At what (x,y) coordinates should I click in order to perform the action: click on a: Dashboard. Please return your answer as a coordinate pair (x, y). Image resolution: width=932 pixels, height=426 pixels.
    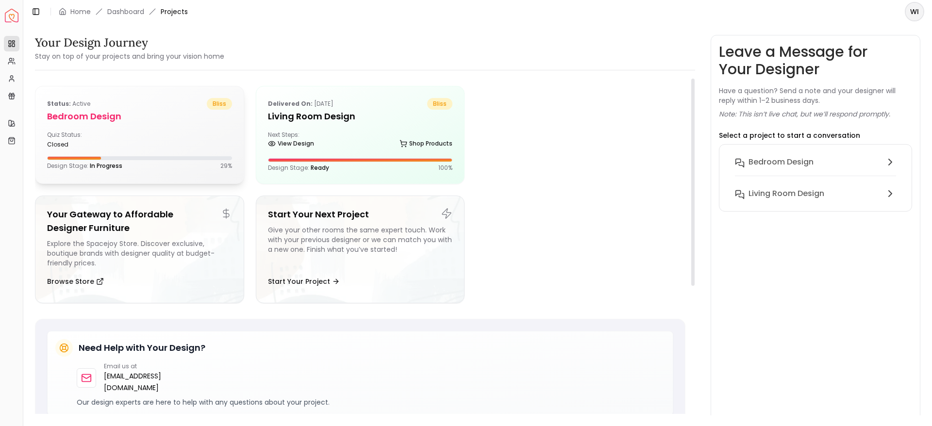
    Looking at the image, I should click on (126, 12).